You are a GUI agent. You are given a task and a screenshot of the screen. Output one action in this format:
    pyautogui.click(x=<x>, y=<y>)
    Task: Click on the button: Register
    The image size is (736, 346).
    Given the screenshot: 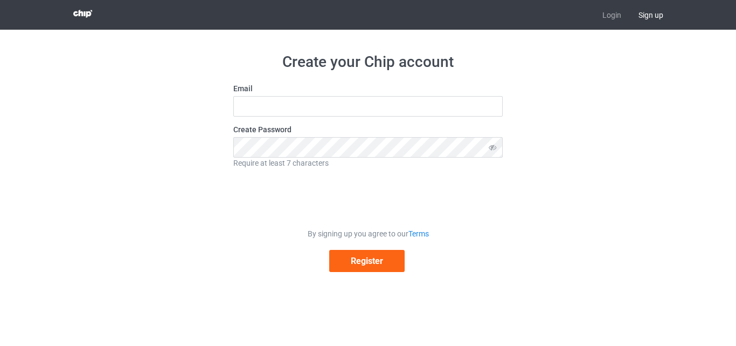 What is the action you would take?
    pyautogui.click(x=367, y=260)
    